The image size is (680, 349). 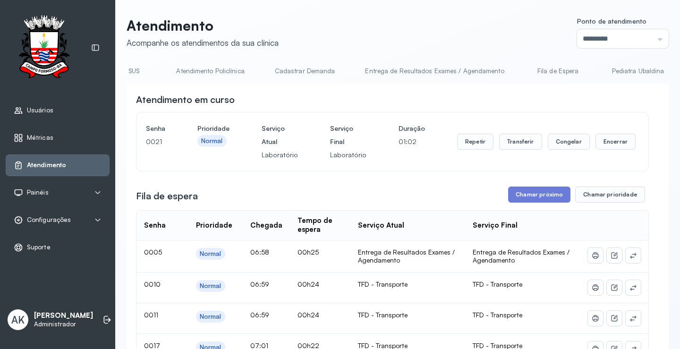 I want to click on img: Logotipo do estabelecimento, so click(x=44, y=48).